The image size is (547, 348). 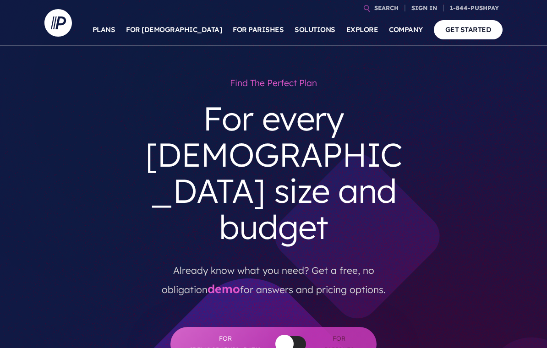 I want to click on h1: Find the perfect plan, so click(x=273, y=83).